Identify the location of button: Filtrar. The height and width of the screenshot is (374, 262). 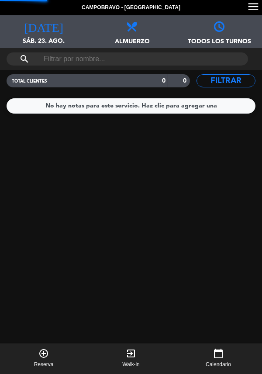
(226, 81).